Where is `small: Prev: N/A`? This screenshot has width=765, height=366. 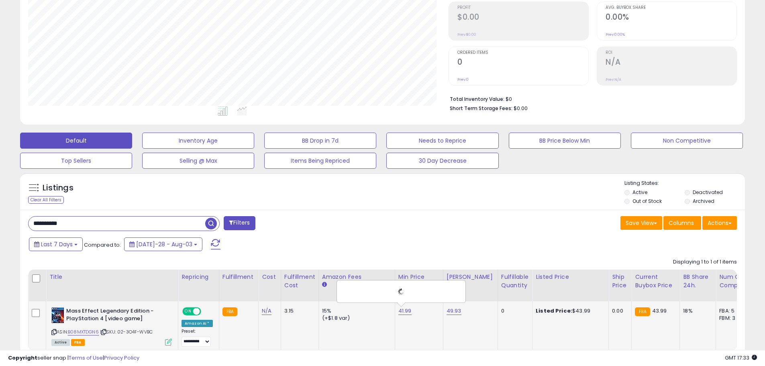
small: Prev: N/A is located at coordinates (613, 79).